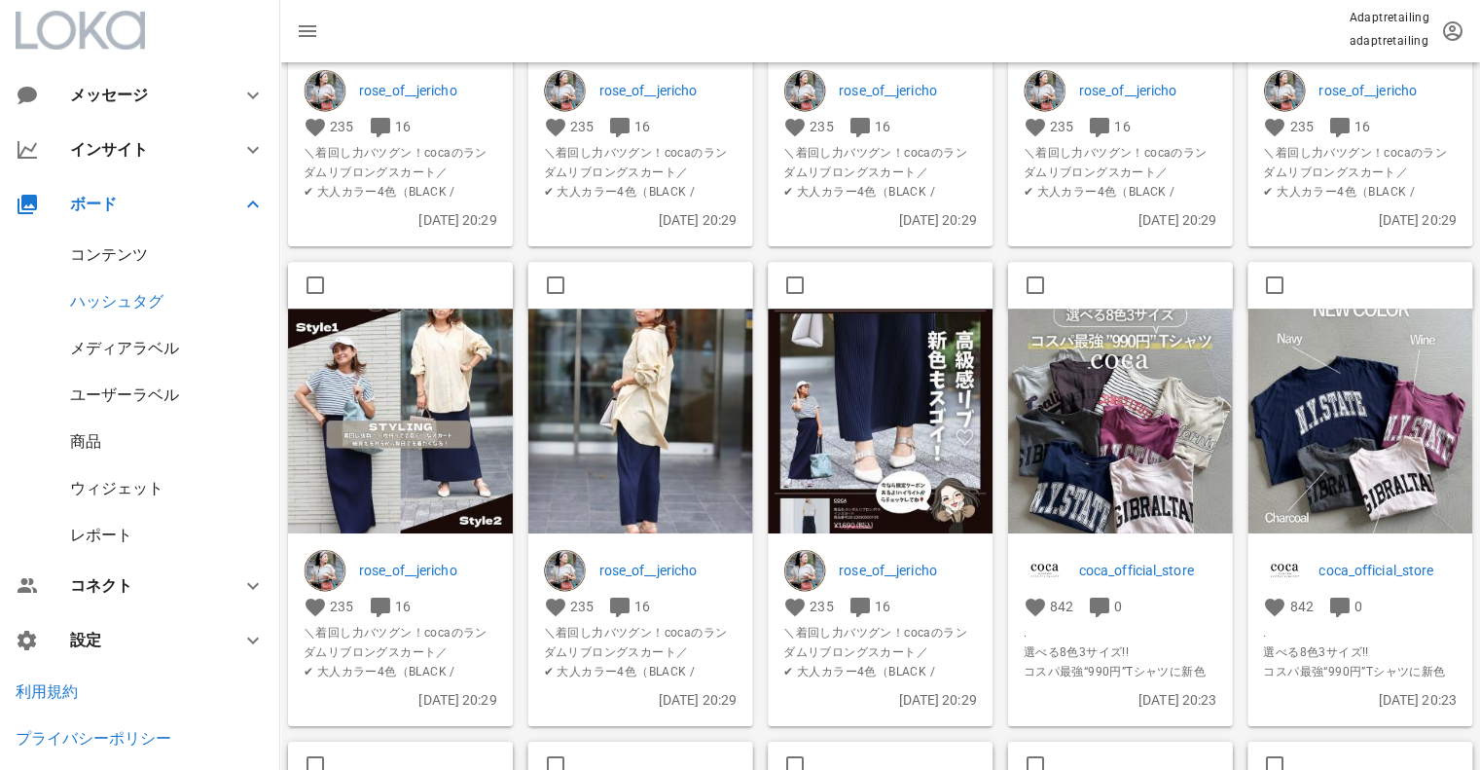 This screenshot has width=1480, height=770. I want to click on img: 533096751_18098695780716764_2759752413145431389_n.jpg, so click(640, 421).